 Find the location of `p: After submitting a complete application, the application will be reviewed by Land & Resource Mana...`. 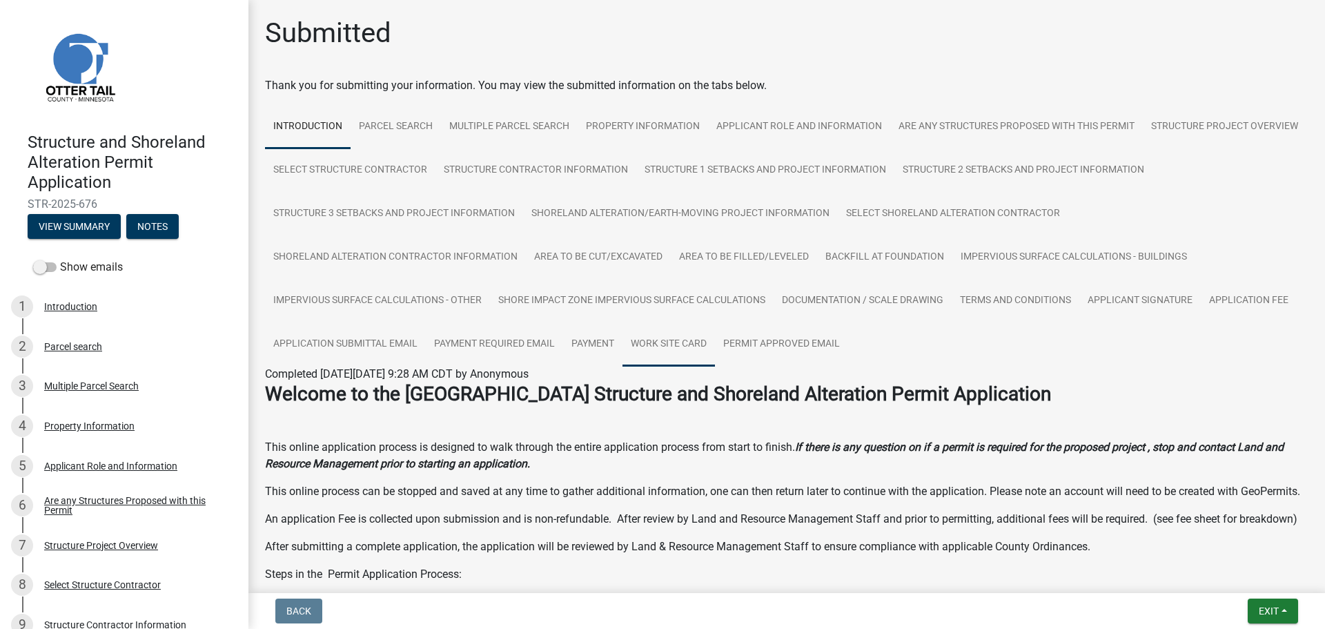

p: After submitting a complete application, the application will be reviewed by Land & Resource Mana... is located at coordinates (787, 547).